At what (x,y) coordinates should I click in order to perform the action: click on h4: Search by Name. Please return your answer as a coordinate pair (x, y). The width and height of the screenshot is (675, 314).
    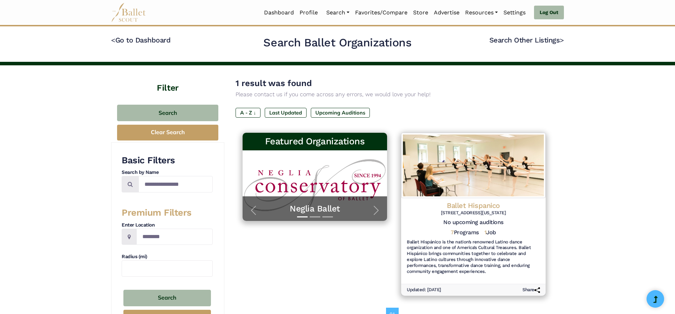
    Looking at the image, I should click on (167, 173).